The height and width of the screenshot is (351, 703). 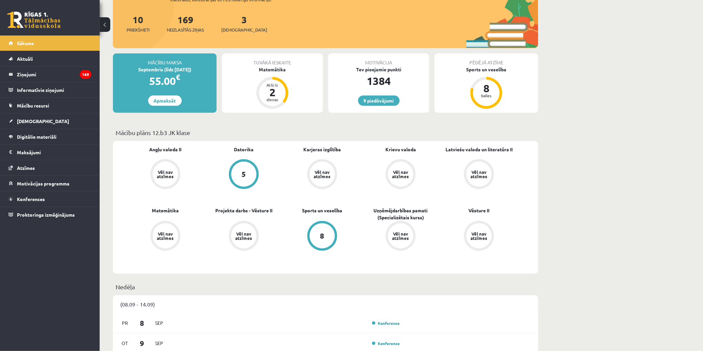 I want to click on a: Sākums, so click(x=50, y=43).